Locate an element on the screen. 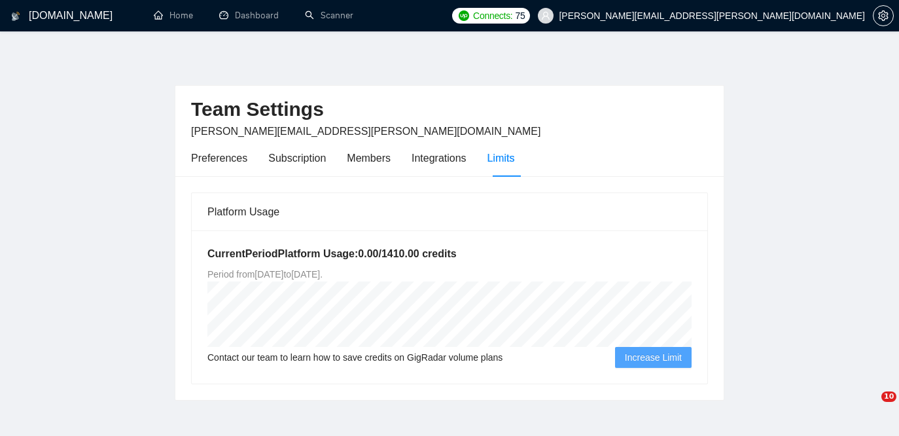  span: Increase Limit is located at coordinates (653, 357).